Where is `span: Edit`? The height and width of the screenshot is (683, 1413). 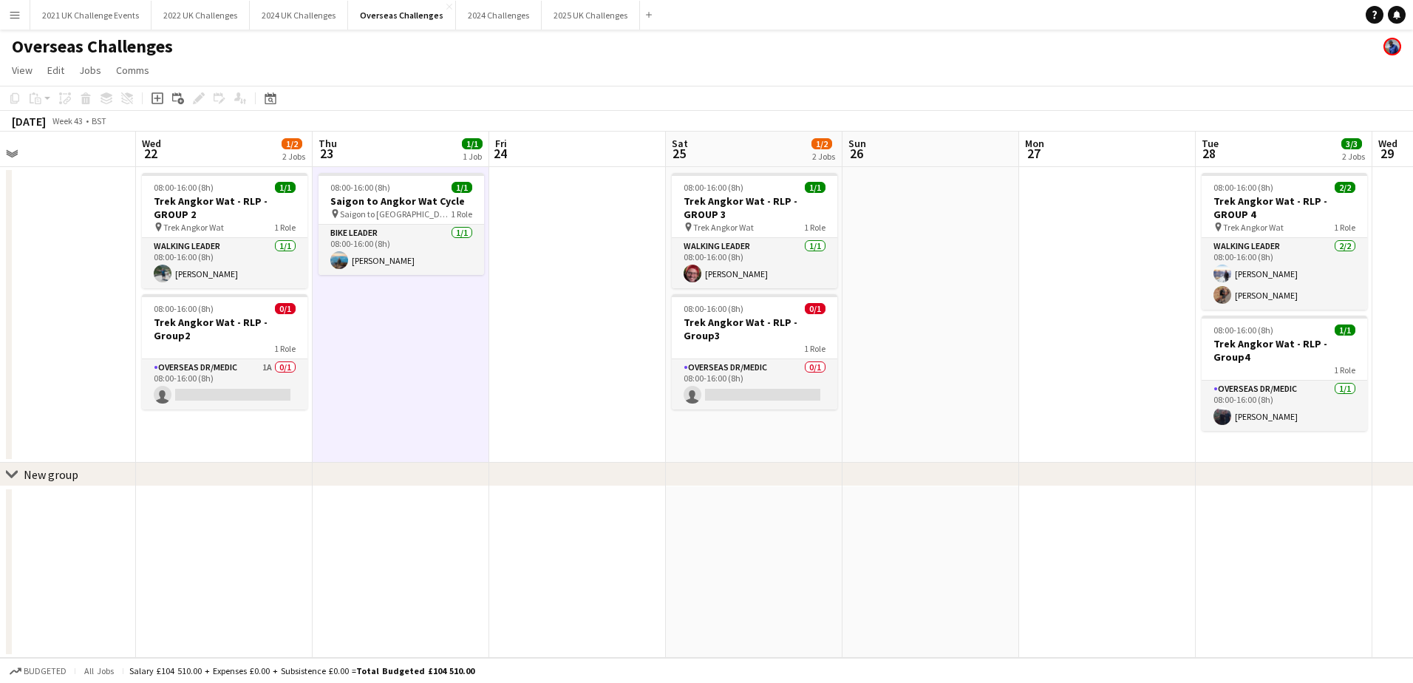
span: Edit is located at coordinates (55, 70).